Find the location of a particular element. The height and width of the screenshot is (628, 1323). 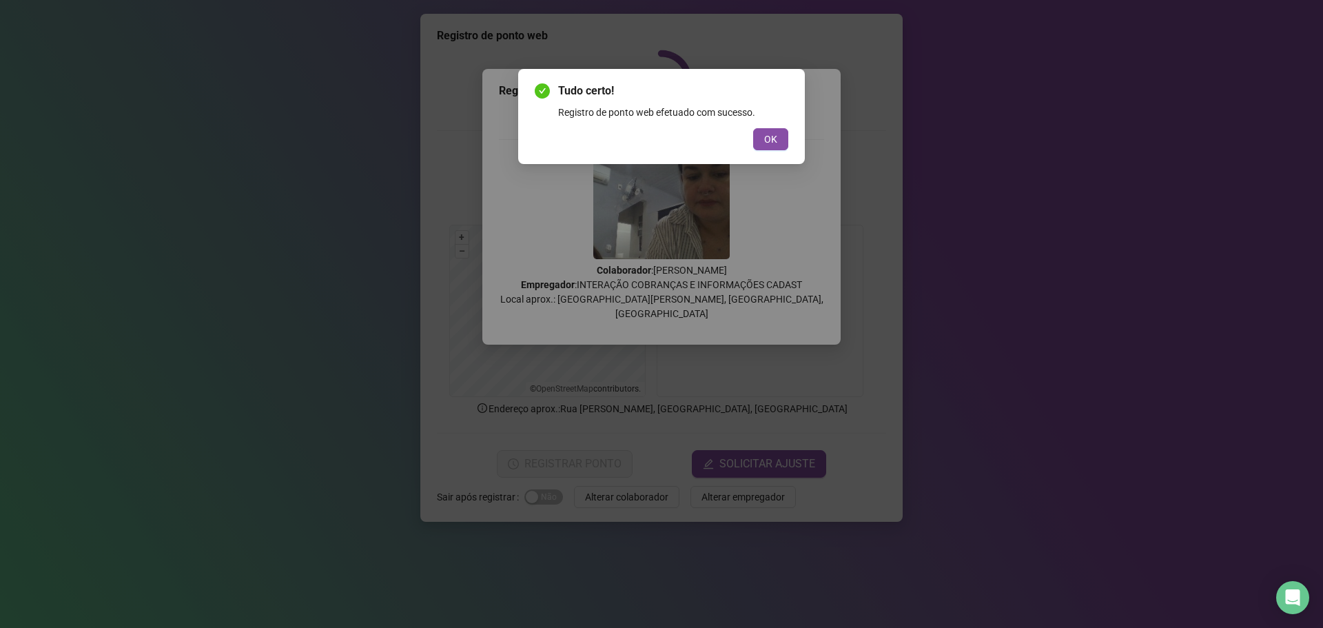

div: Registro de ponto web efetuado com sucesso. is located at coordinates (673, 112).